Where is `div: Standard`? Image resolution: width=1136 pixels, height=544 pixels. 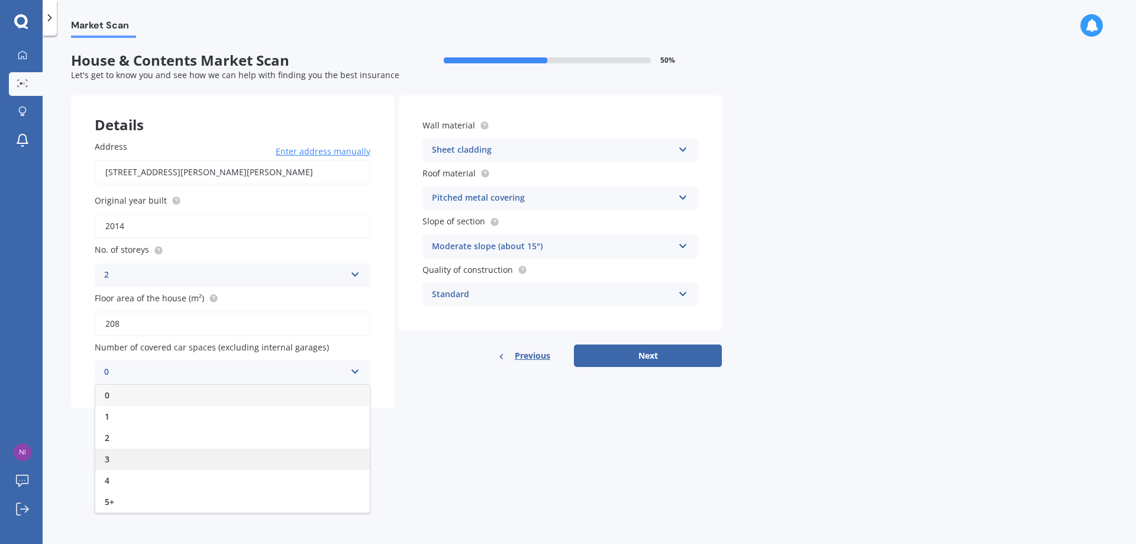
div: Standard is located at coordinates (552, 295).